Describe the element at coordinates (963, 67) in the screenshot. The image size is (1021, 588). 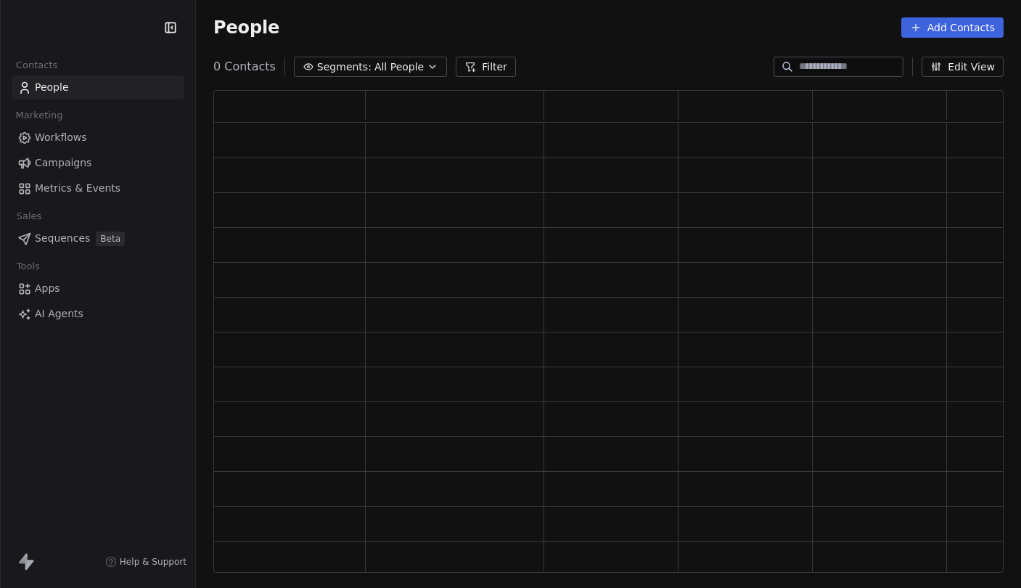
I see `button: Edit View` at that location.